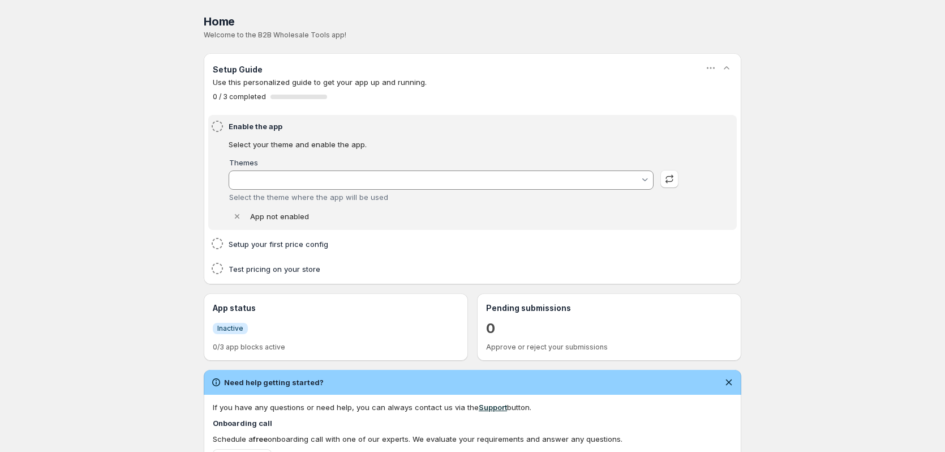 The image size is (945, 452). What do you see at coordinates (455, 269) in the screenshot?
I see `h4: Test pricing on your store` at bounding box center [455, 269].